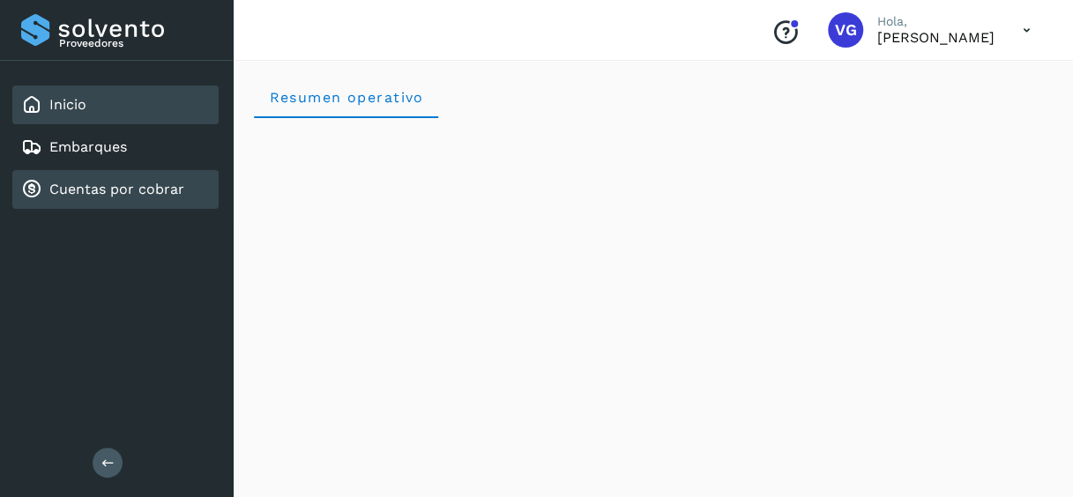 Image resolution: width=1073 pixels, height=497 pixels. Describe the element at coordinates (935, 37) in the screenshot. I see `p: VIRIDIANA GONZALEZ MENDOZA` at that location.